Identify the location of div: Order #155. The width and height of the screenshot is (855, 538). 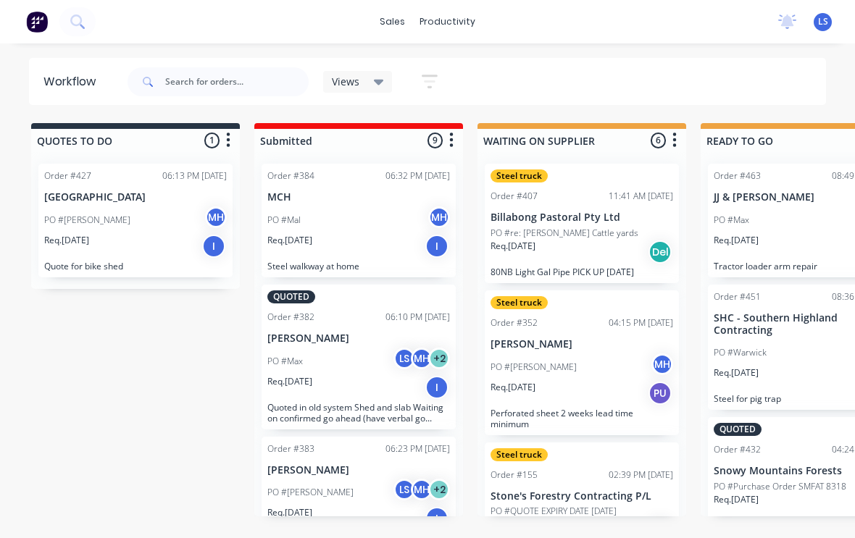
(513, 475).